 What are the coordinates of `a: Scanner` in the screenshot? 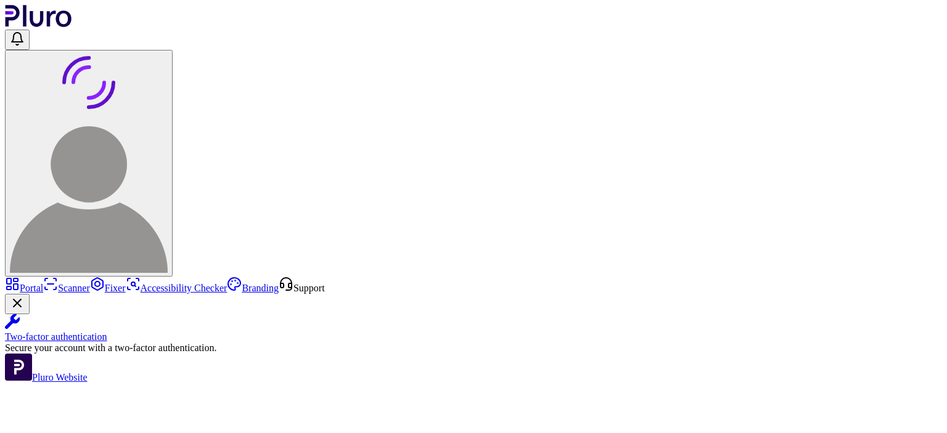 It's located at (67, 288).